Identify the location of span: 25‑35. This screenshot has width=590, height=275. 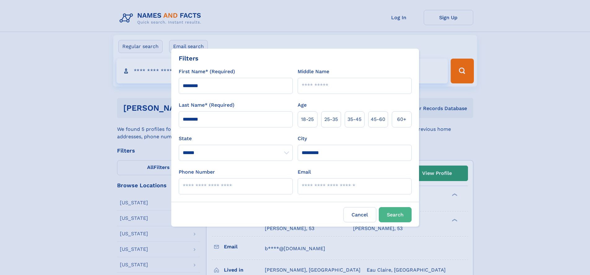
(331, 119).